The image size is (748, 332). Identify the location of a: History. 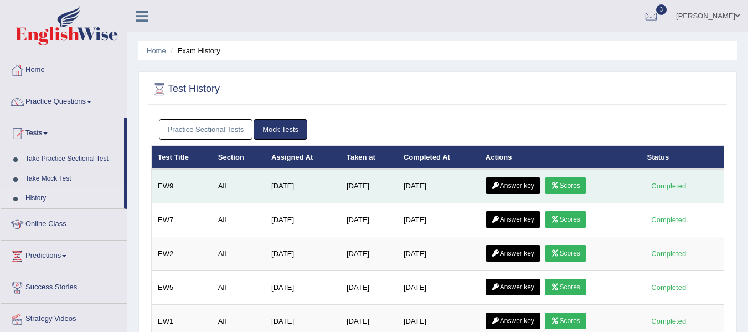
(72, 198).